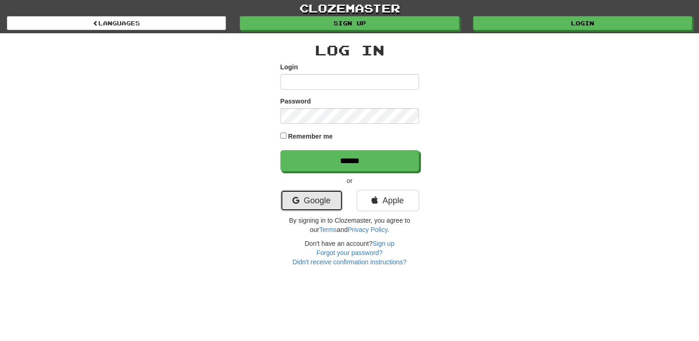  I want to click on label: Remember me, so click(310, 136).